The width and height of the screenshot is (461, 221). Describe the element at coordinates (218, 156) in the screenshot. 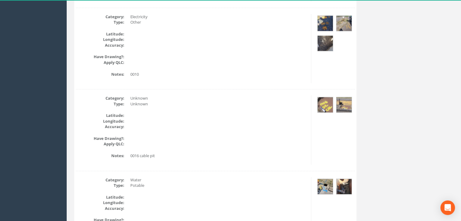

I see `dd: 0016 cable pit` at that location.